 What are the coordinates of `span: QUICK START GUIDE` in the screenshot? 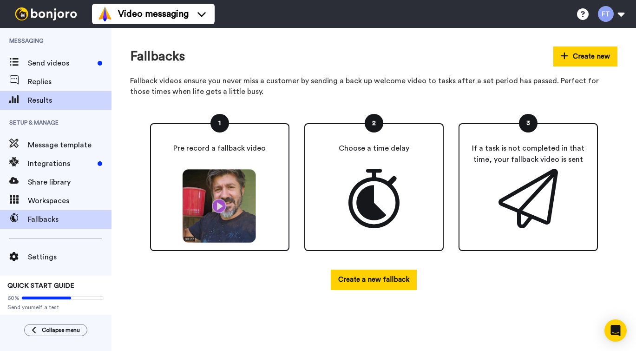 It's located at (41, 286).